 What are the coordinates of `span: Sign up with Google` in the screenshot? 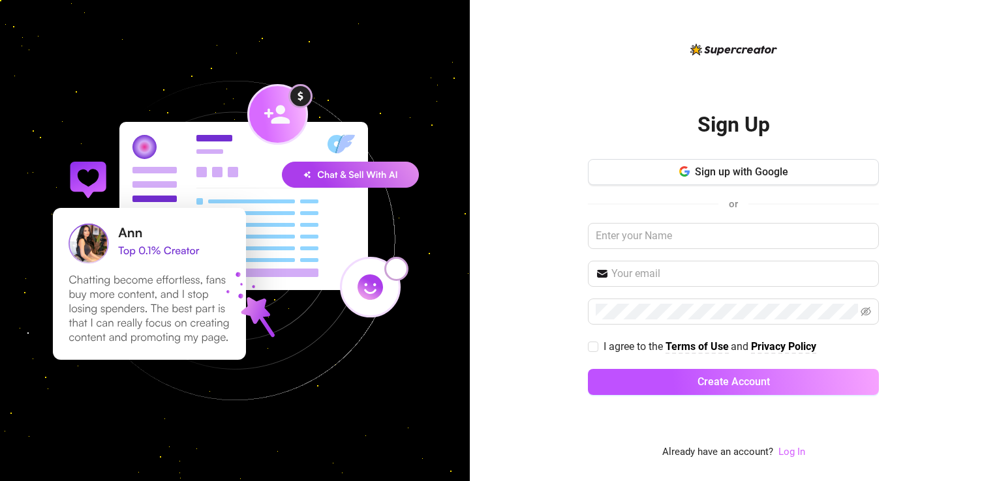 It's located at (741, 172).